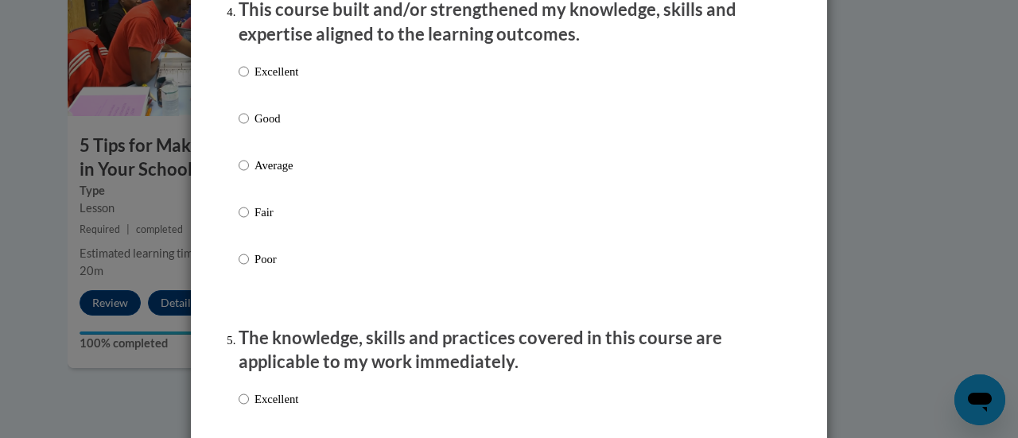 This screenshot has height=438, width=1018. Describe the element at coordinates (509, 351) in the screenshot. I see `p: The knowledge, skills and practices covered in this course are applicable to my work immediately.` at that location.